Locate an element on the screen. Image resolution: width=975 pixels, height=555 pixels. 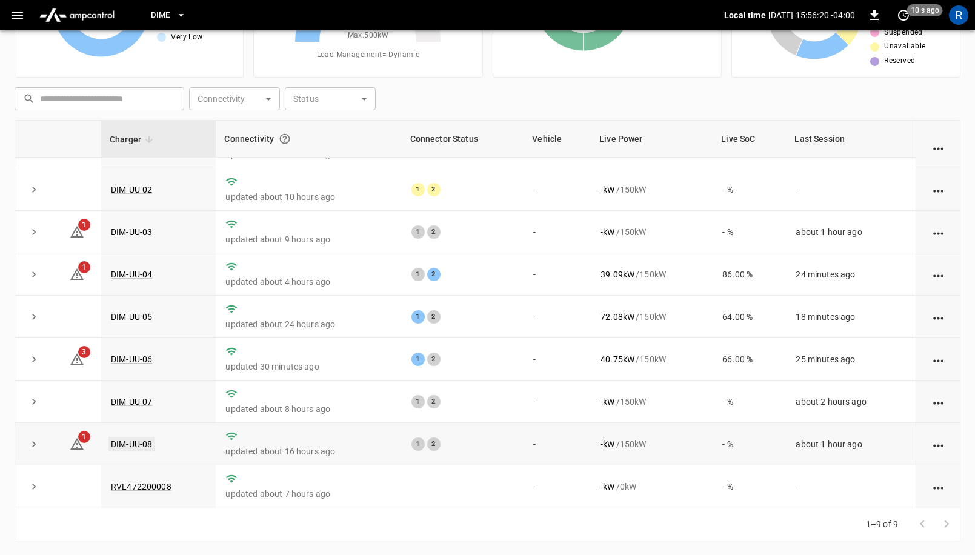
td: 18 minutes ago is located at coordinates (851, 317).